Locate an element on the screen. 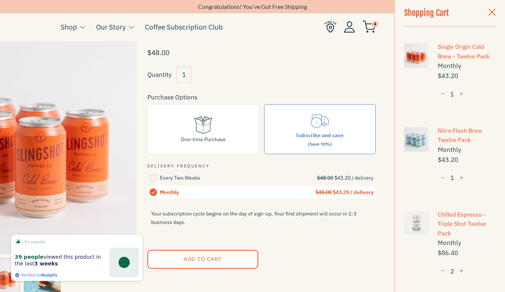  span: Add to Cart is located at coordinates (202, 259).